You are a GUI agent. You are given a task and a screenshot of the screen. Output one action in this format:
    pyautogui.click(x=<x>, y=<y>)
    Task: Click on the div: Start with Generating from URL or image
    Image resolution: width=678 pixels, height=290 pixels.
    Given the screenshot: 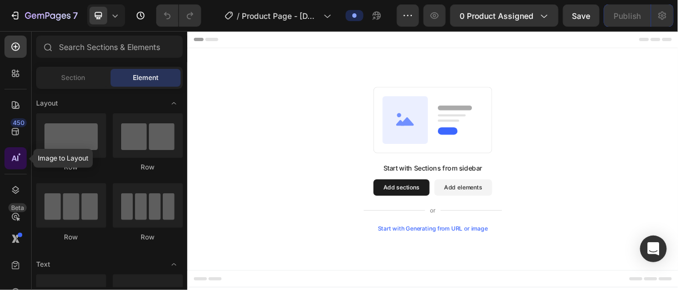 What is the action you would take?
    pyautogui.click(x=334, y=268)
    